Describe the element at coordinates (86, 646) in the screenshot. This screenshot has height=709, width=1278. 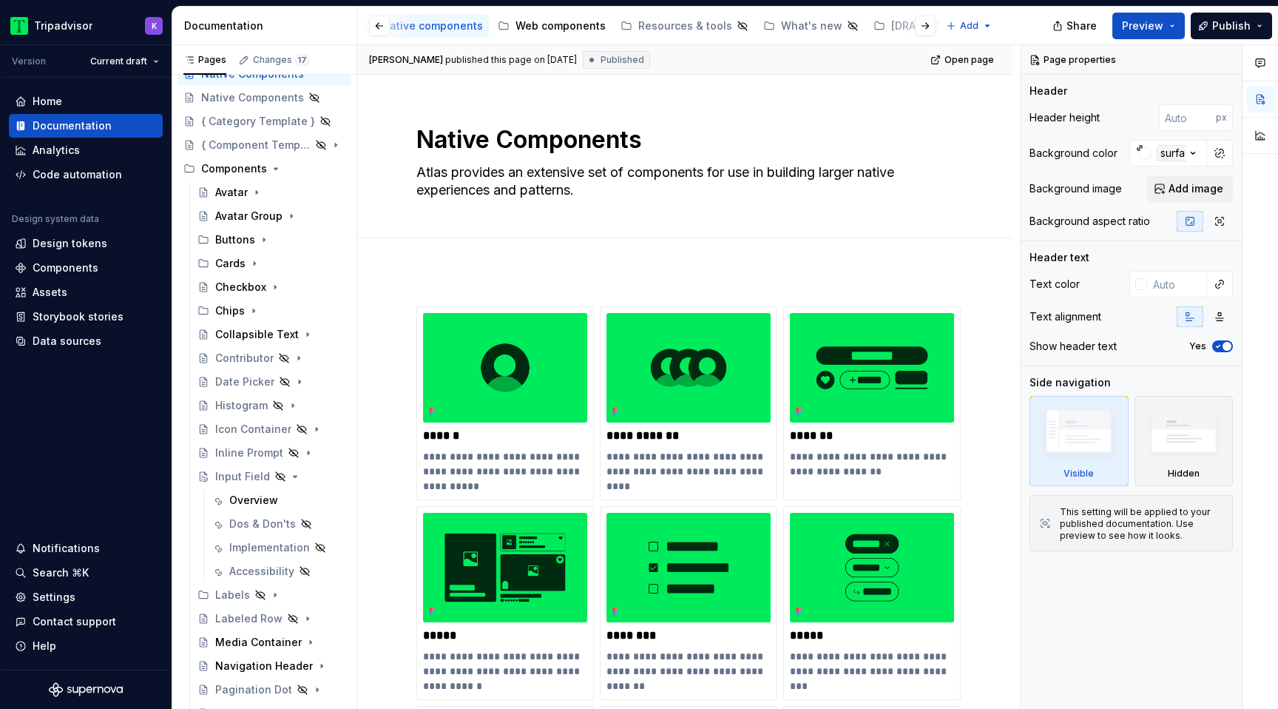
I see `button: Help` at that location.